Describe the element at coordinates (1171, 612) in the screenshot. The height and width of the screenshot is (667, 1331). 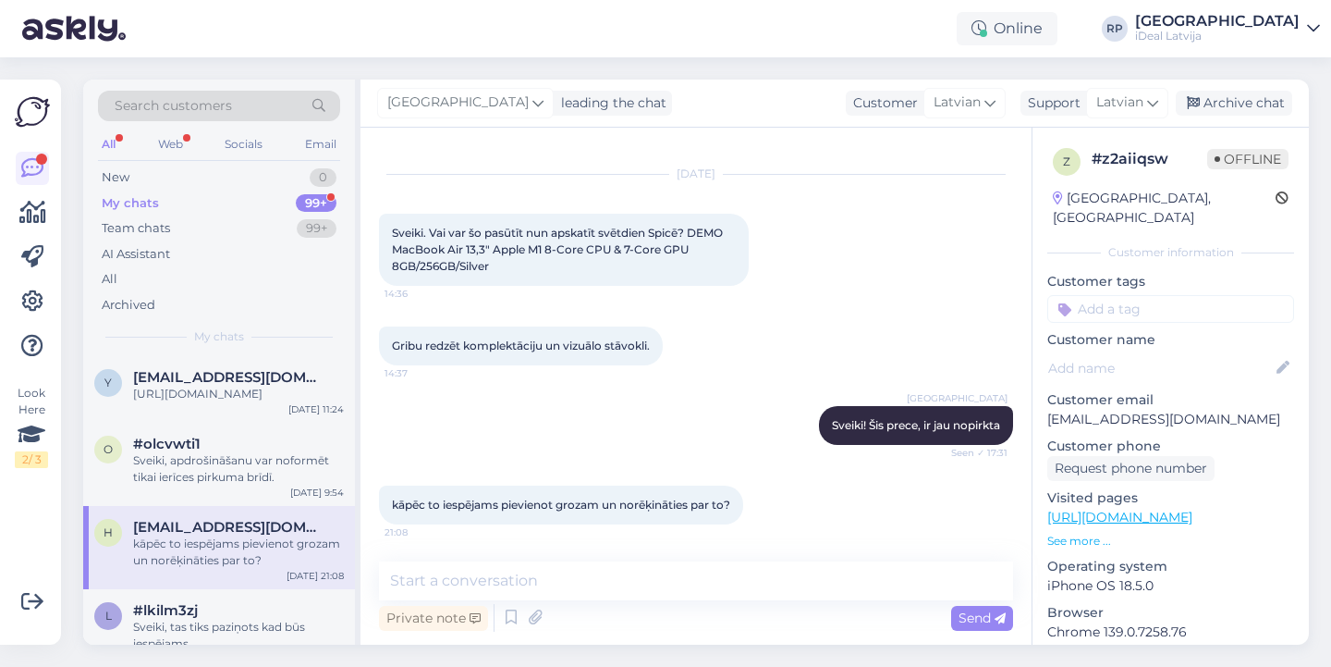
I see `p: Browser` at that location.